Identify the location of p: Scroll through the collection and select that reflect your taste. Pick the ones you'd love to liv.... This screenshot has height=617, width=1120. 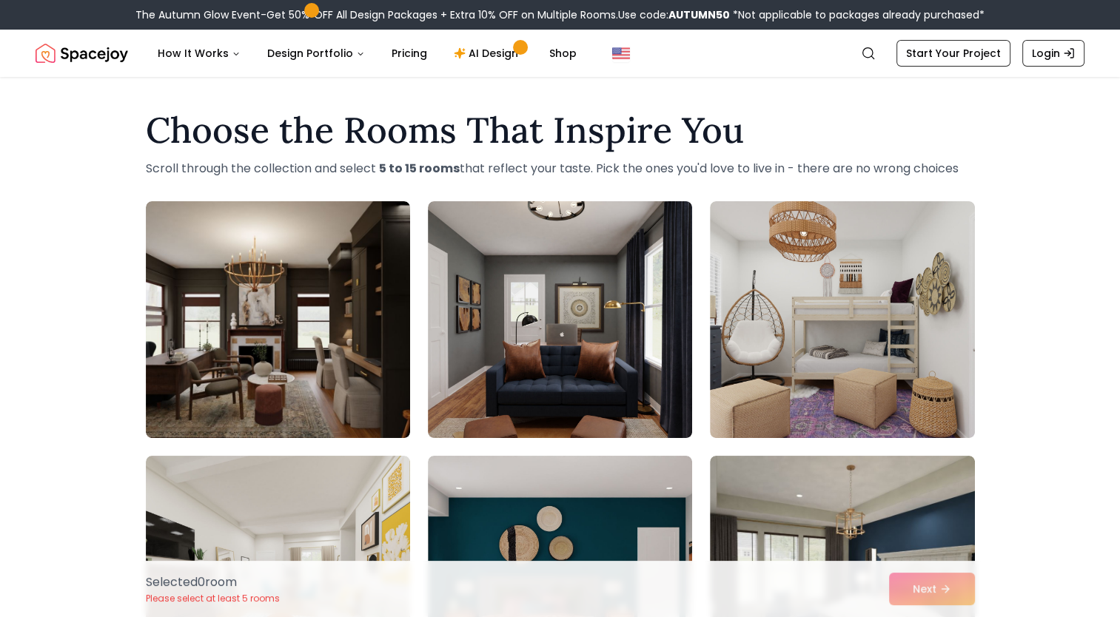
(560, 169).